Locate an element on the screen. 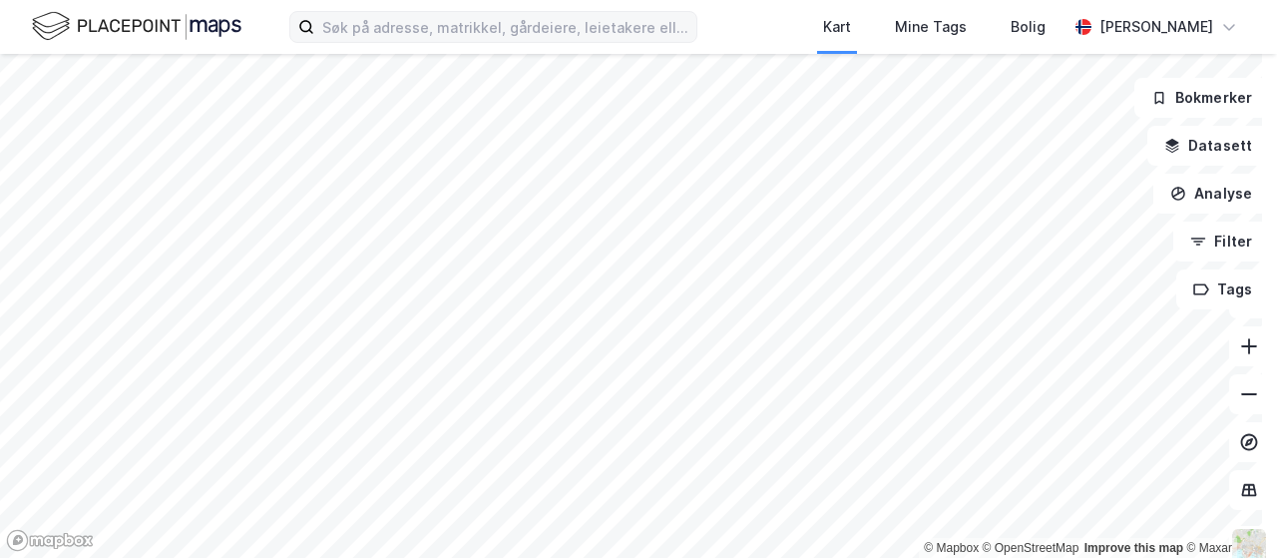  button: Analyse is located at coordinates (1211, 194).